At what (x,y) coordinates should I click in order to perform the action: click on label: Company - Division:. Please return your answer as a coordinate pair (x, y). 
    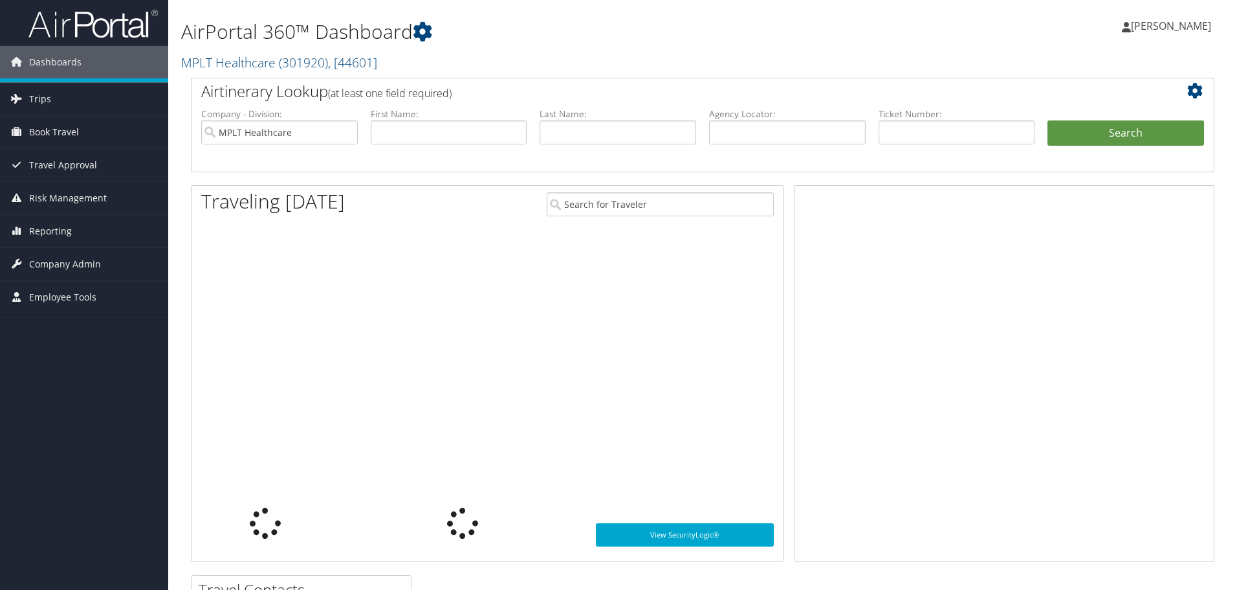
    Looking at the image, I should click on (280, 114).